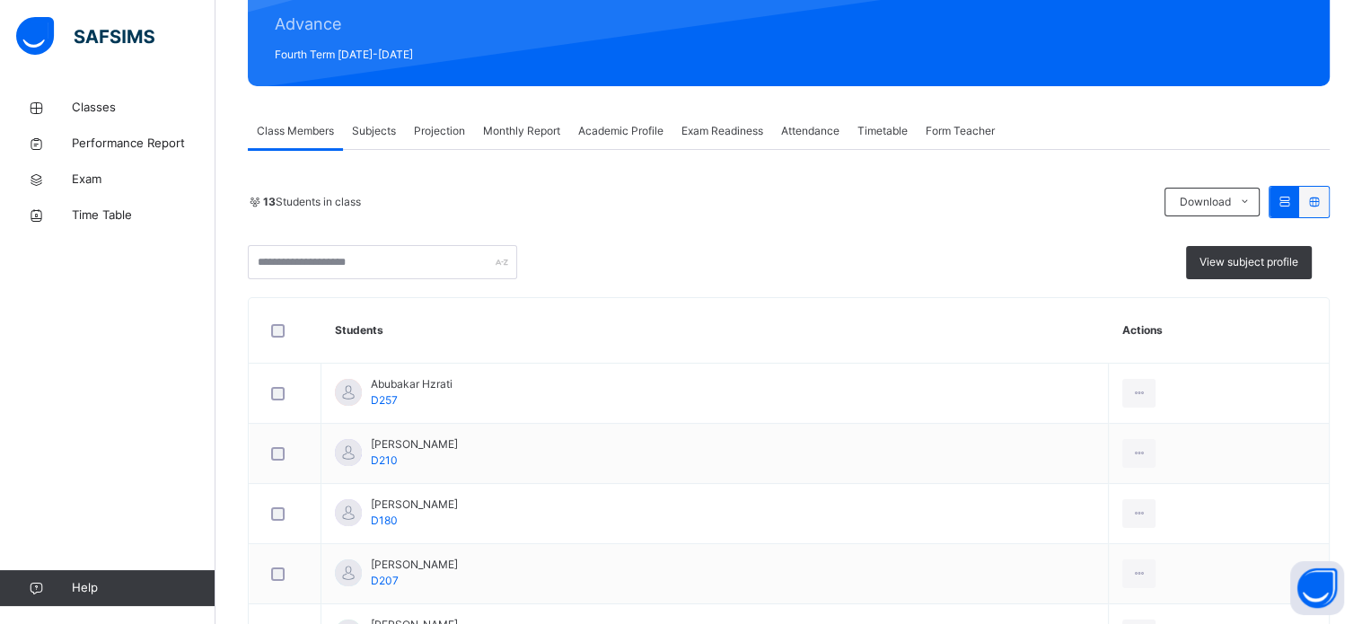 This screenshot has height=624, width=1362. I want to click on th: Actions, so click(1218, 330).